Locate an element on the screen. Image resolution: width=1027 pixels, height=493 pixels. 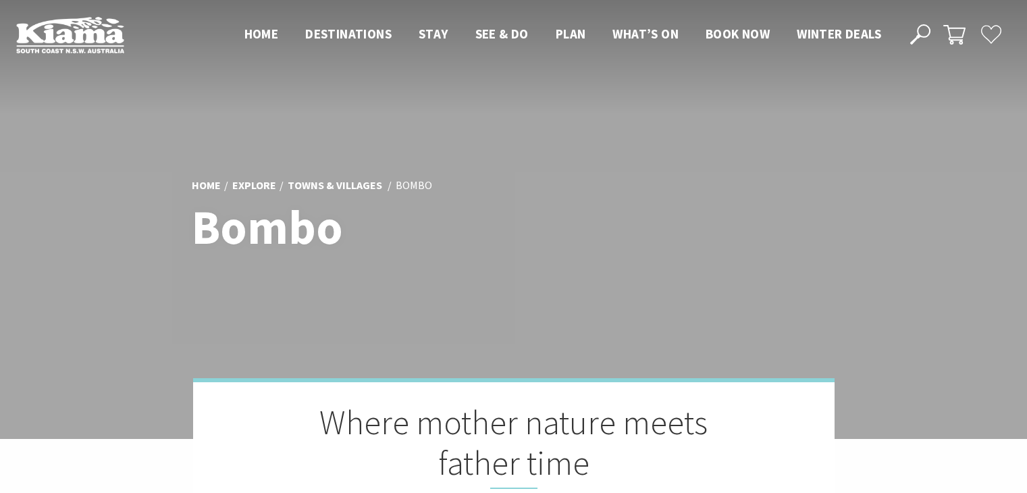
span: What’s On is located at coordinates (645, 34).